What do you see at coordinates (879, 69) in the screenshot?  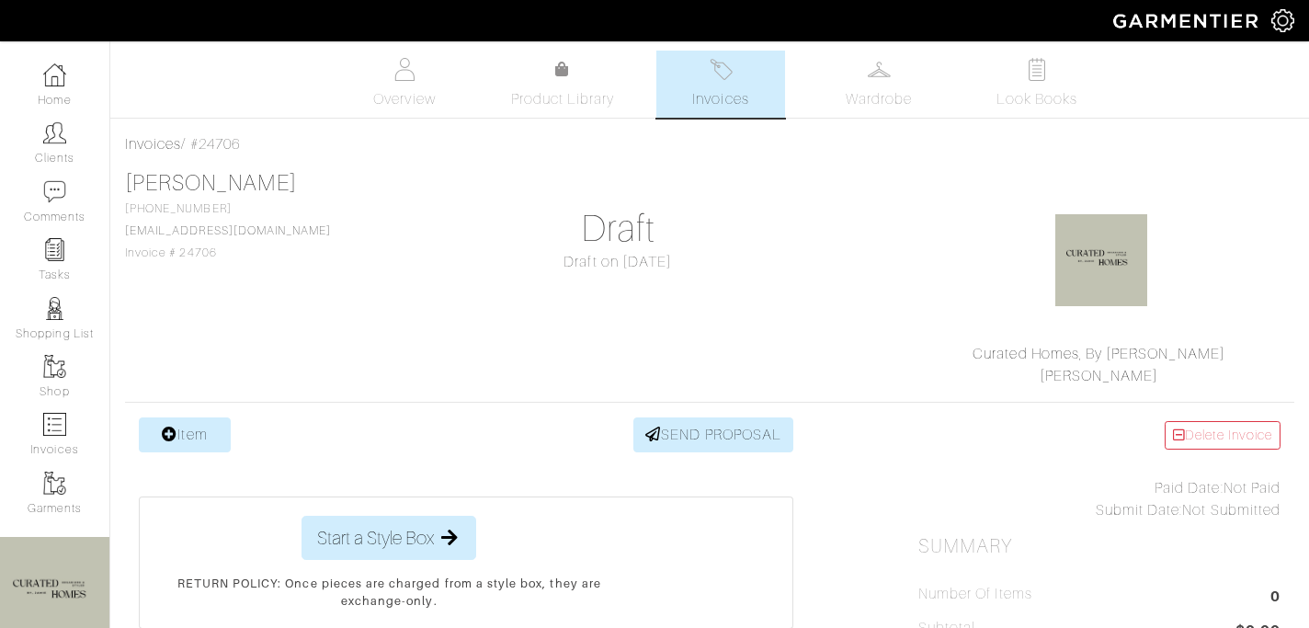 I see `img: wardrobe-487a4870c1b7c33e795ec22d11cfc2ed9d08956e64fb3008fe2437562e282088.svg` at bounding box center [879, 69].